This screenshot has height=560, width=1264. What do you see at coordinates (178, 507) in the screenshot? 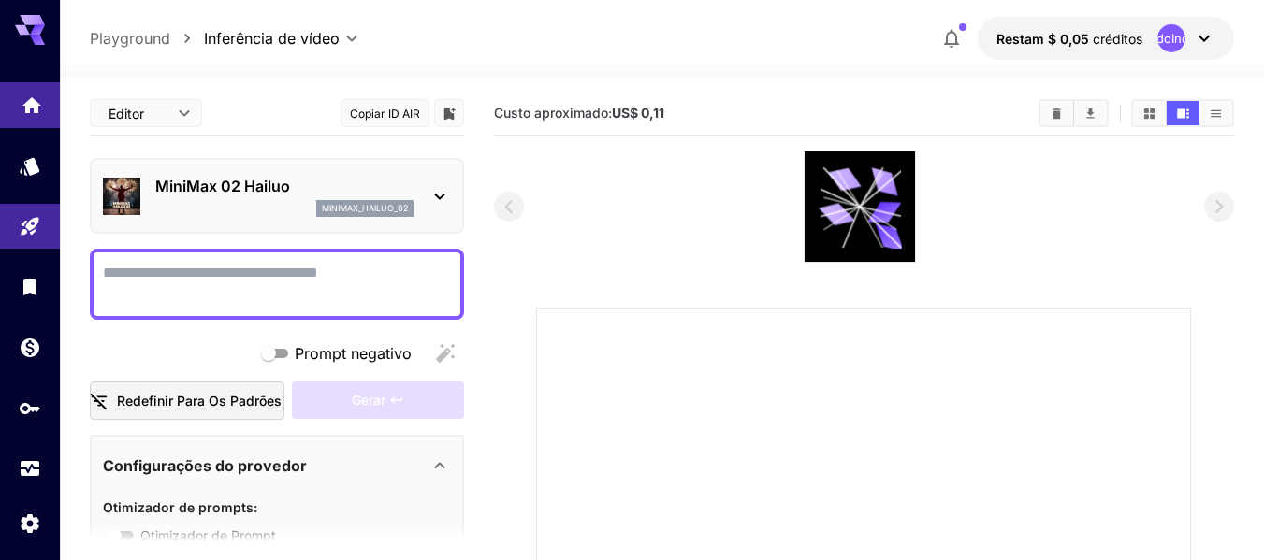
I see `font: Otimizador de prompts` at bounding box center [178, 507].